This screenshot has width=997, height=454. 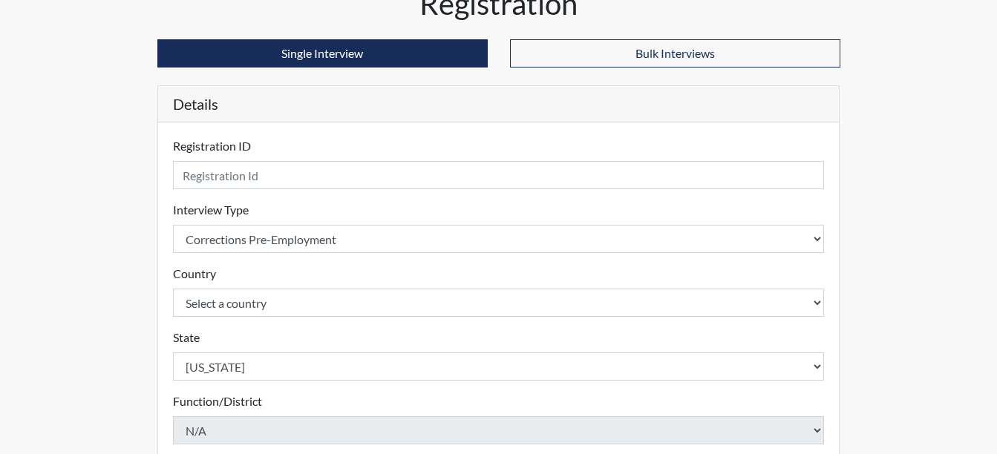 I want to click on label: Function/District, so click(x=217, y=401).